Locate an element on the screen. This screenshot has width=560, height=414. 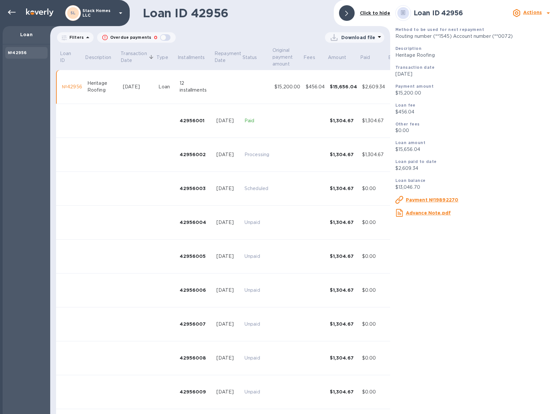
div: 42956005 is located at coordinates (195, 256).